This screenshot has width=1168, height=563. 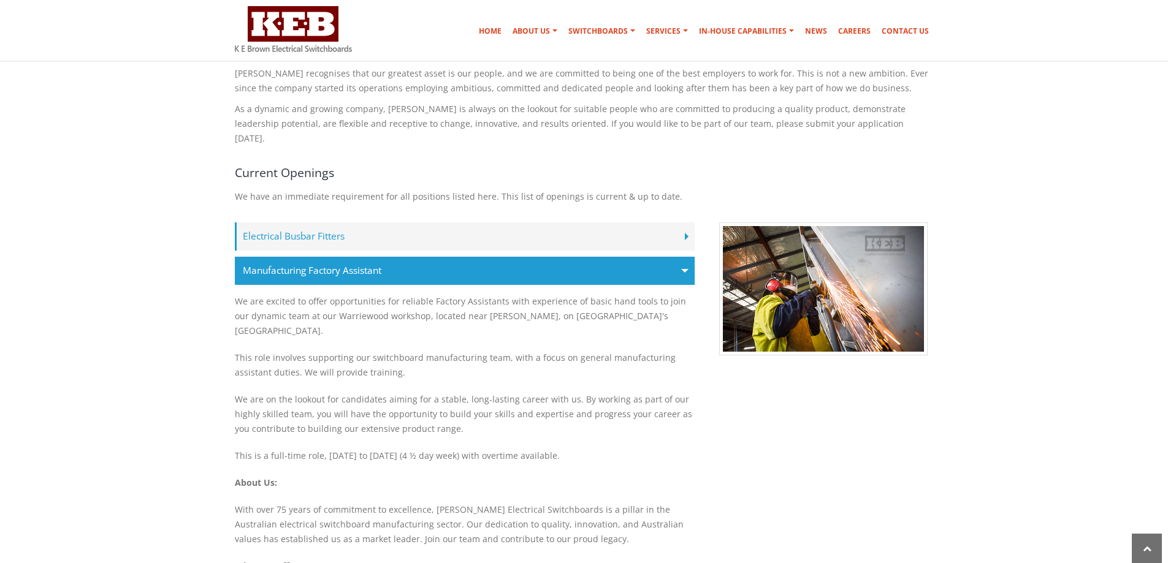 What do you see at coordinates (534, 31) in the screenshot?
I see `a: About Us` at bounding box center [534, 31].